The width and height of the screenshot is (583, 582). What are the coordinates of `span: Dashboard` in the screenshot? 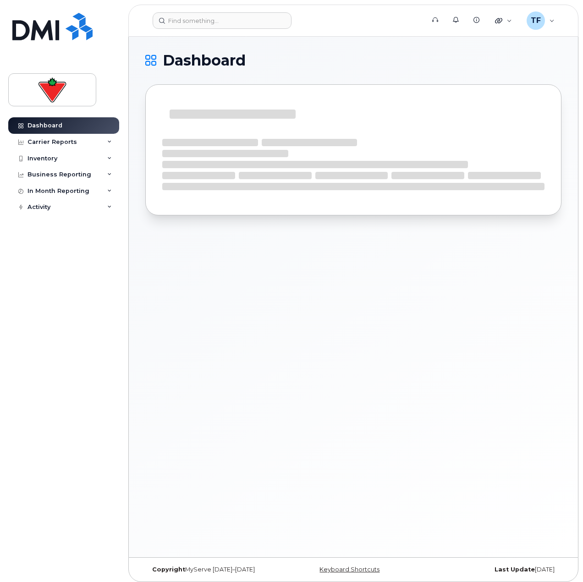 It's located at (204, 60).